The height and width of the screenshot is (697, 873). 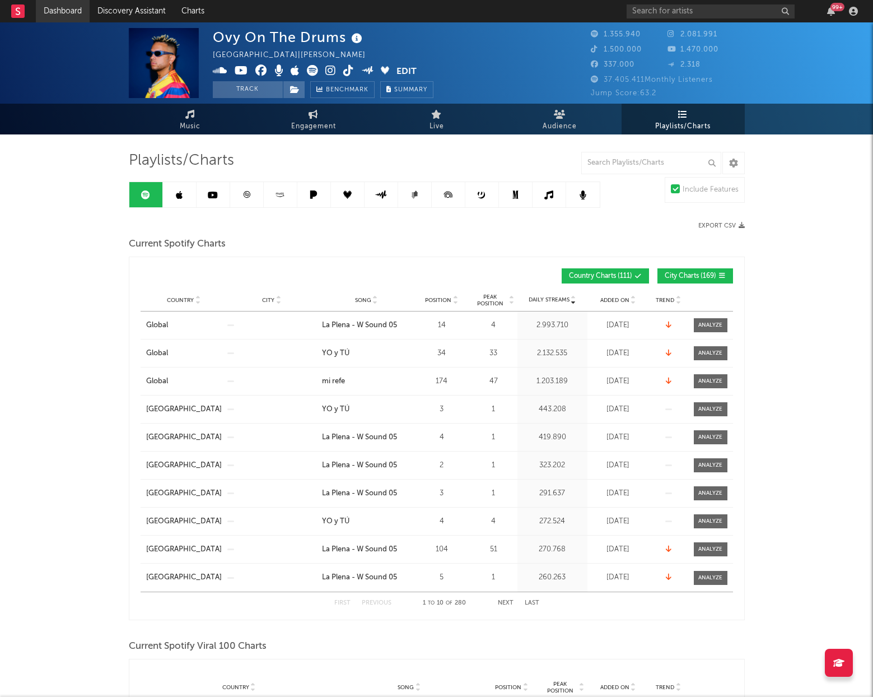 I want to click on div: 5, so click(x=442, y=577).